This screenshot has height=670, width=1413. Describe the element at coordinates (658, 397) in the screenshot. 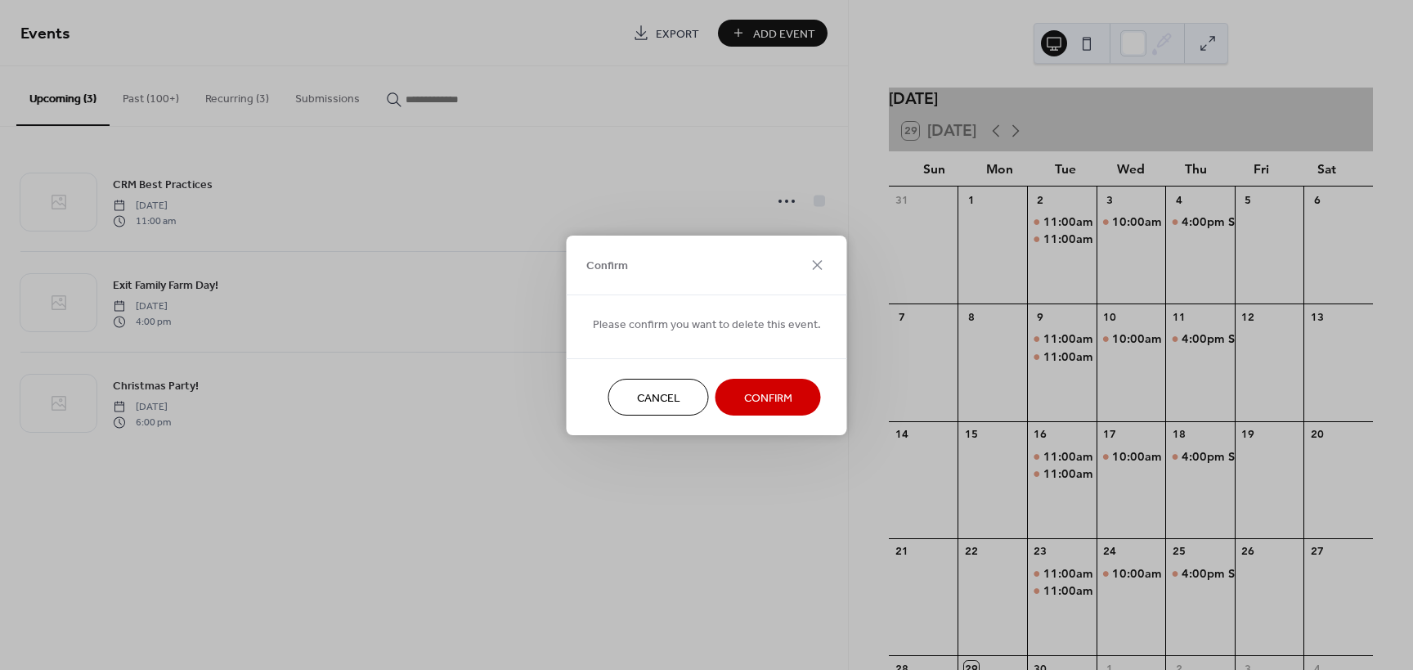

I see `button: Cancel` at that location.